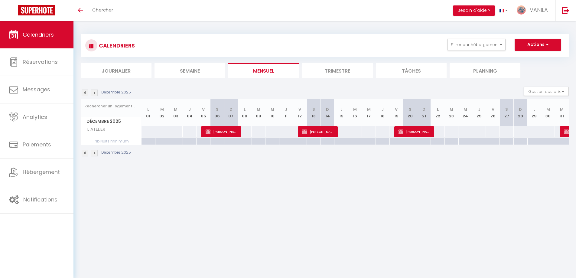 The height and width of the screenshot is (278, 576). I want to click on li: Journalier, so click(116, 70).